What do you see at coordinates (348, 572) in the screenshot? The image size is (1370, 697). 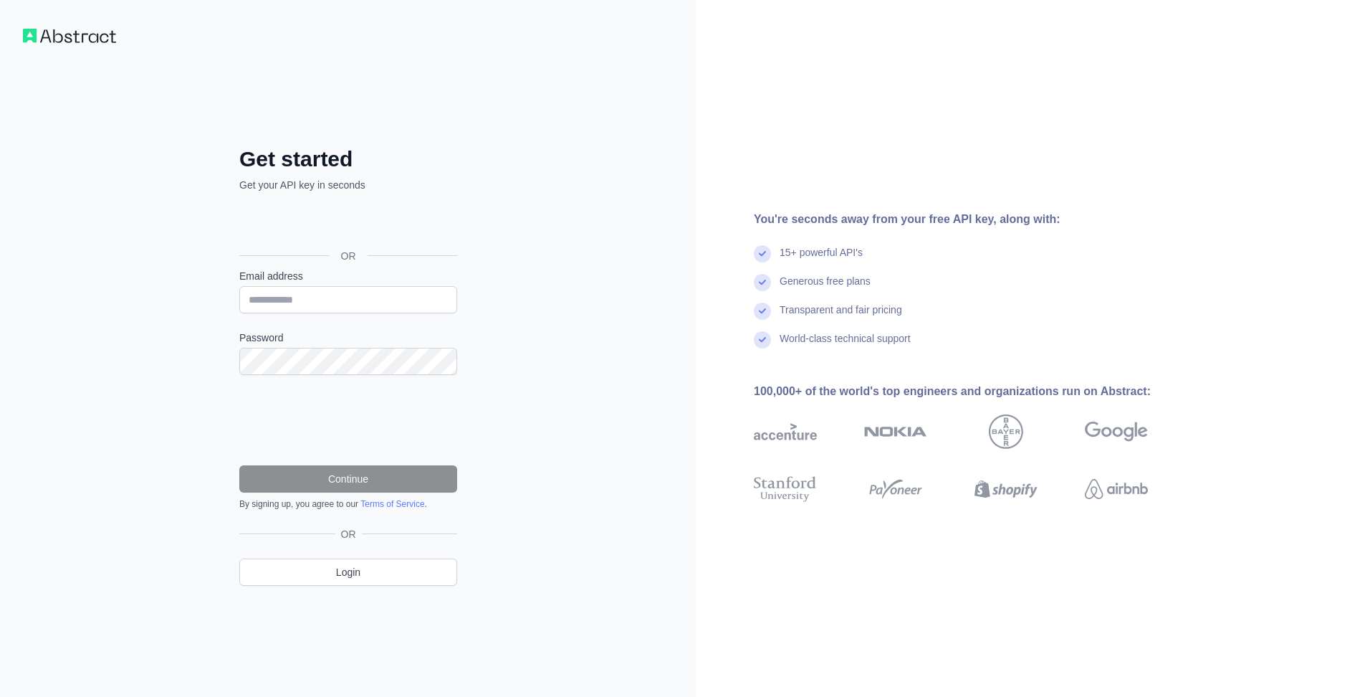 I see `a: Login` at bounding box center [348, 572].